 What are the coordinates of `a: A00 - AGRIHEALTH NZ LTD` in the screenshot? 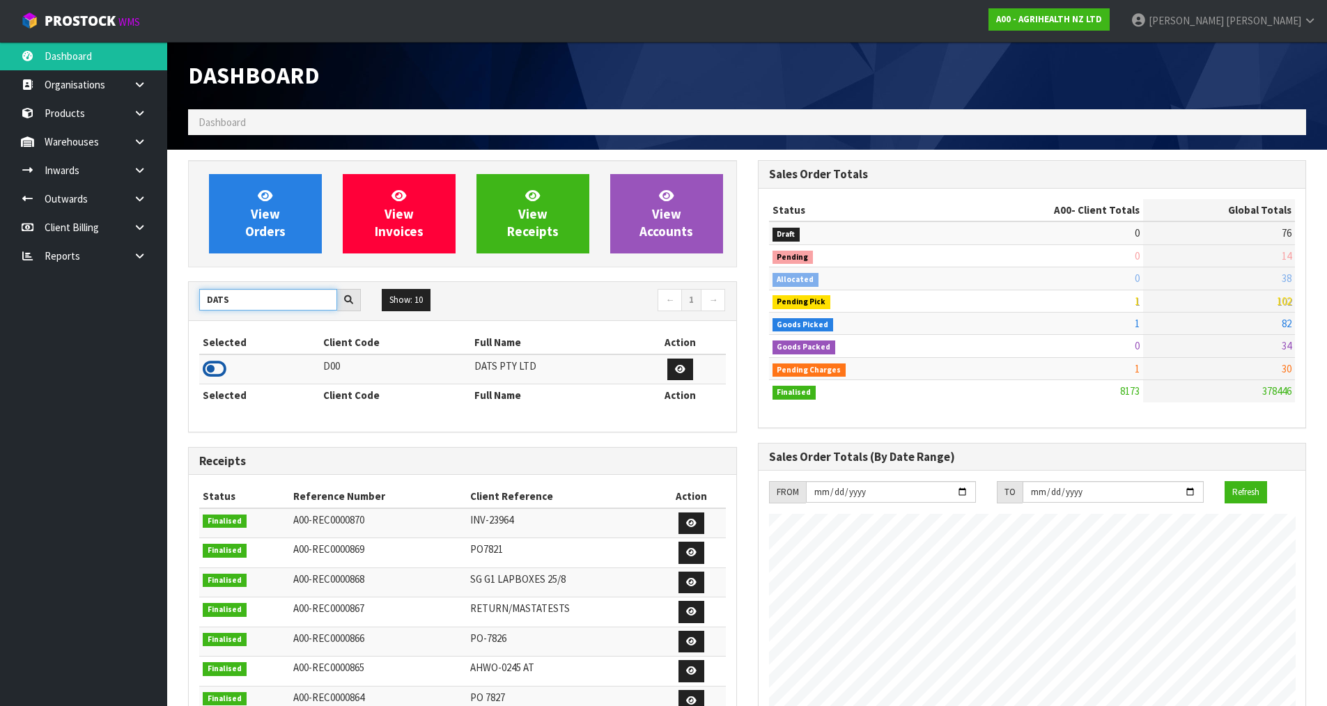 It's located at (1049, 20).